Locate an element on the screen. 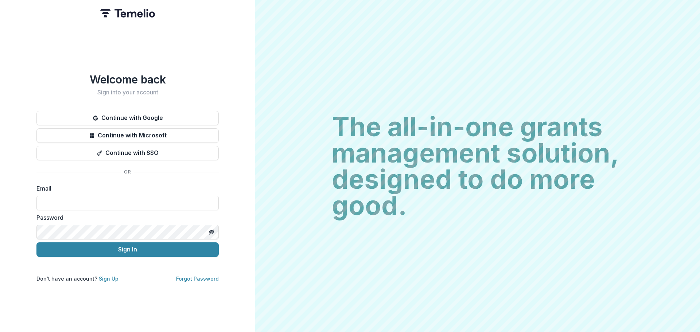 The image size is (700, 332). a: Forgot Password is located at coordinates (197, 279).